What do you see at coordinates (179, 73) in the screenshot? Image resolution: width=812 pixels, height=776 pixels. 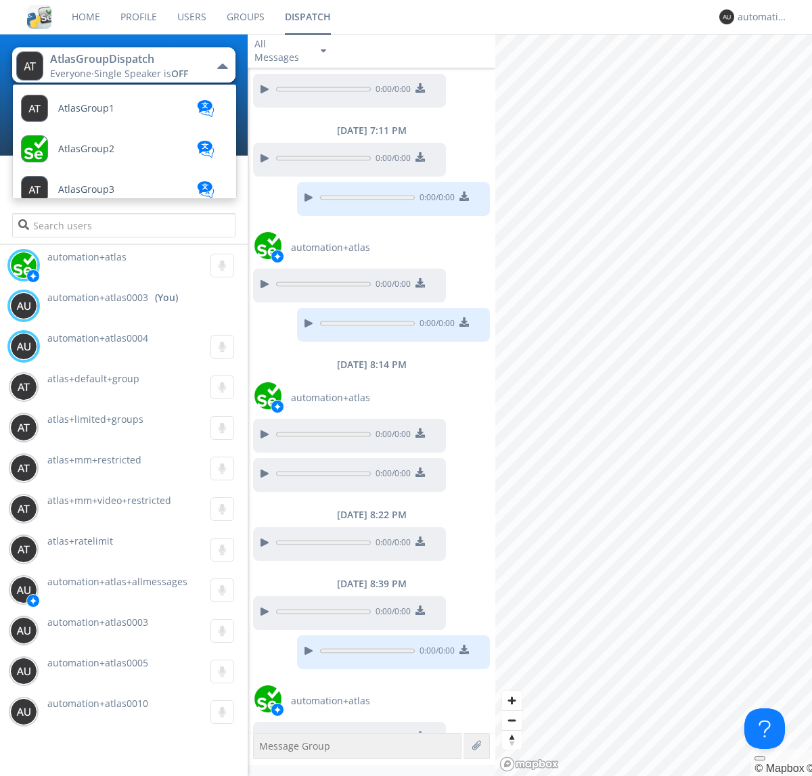 I see `span: OFF` at bounding box center [179, 73].